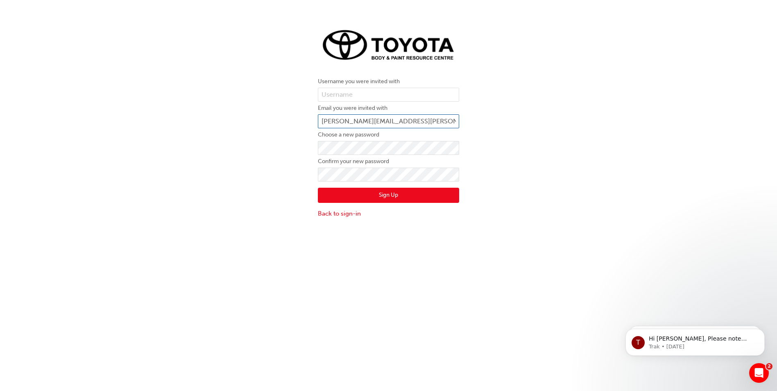 This screenshot has height=391, width=777. What do you see at coordinates (88, 35) in the screenshot?
I see `p: Message from Trak, sent 46w ago` at bounding box center [88, 35].